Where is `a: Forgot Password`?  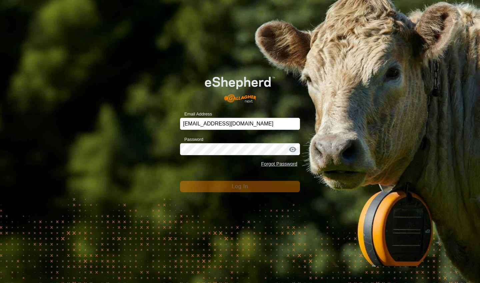 a: Forgot Password is located at coordinates (279, 164).